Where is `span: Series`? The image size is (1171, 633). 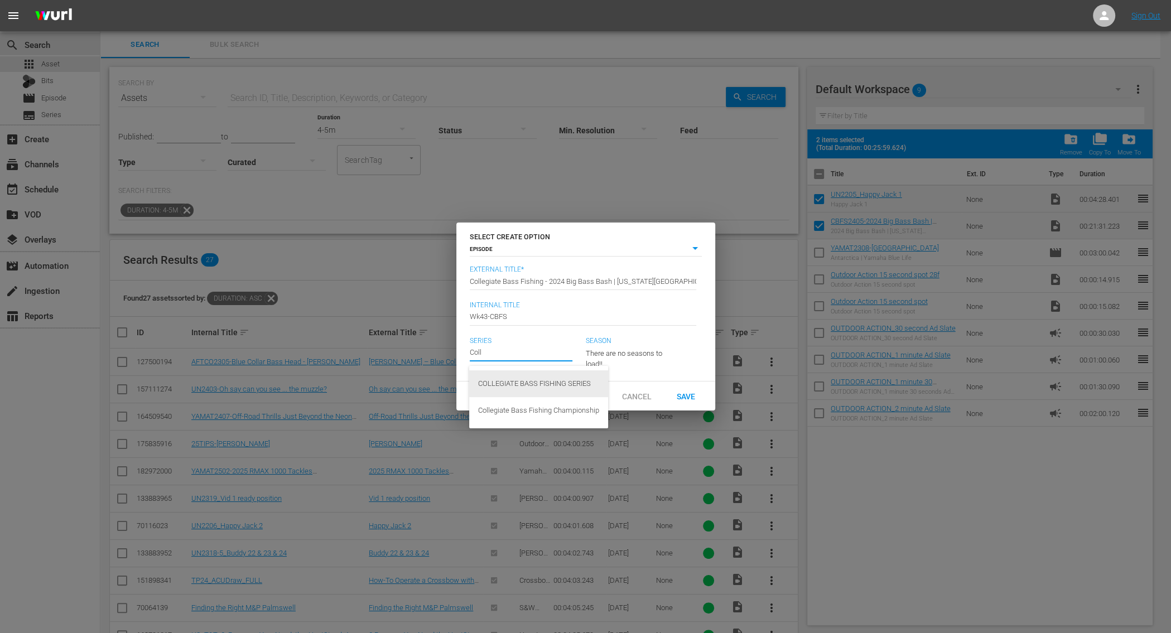 span: Series is located at coordinates (521, 341).